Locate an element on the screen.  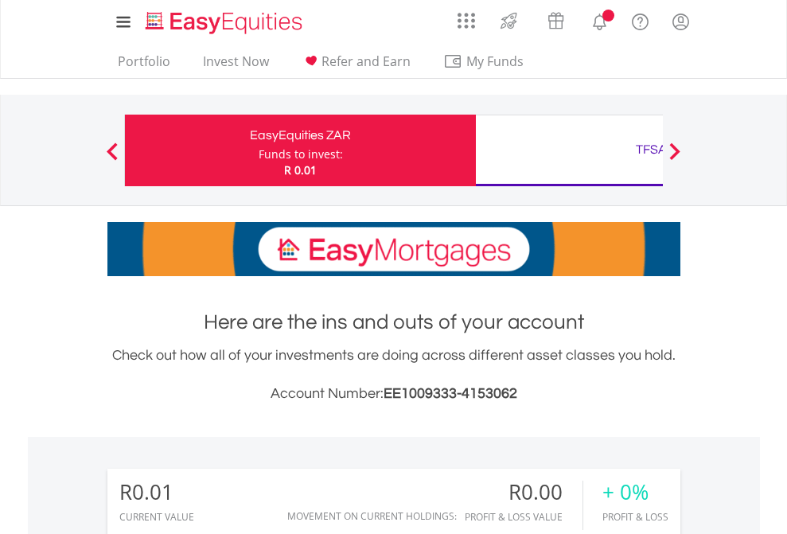
a: AppsGrid is located at coordinates (466, 17).